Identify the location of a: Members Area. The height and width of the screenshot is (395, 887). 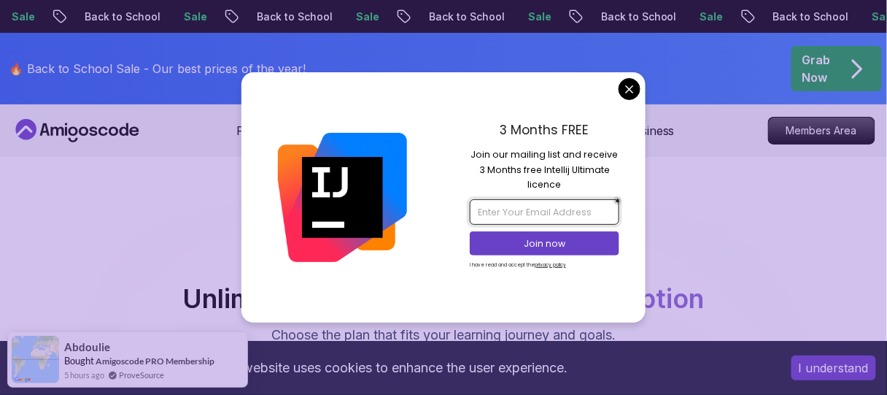
(821, 131).